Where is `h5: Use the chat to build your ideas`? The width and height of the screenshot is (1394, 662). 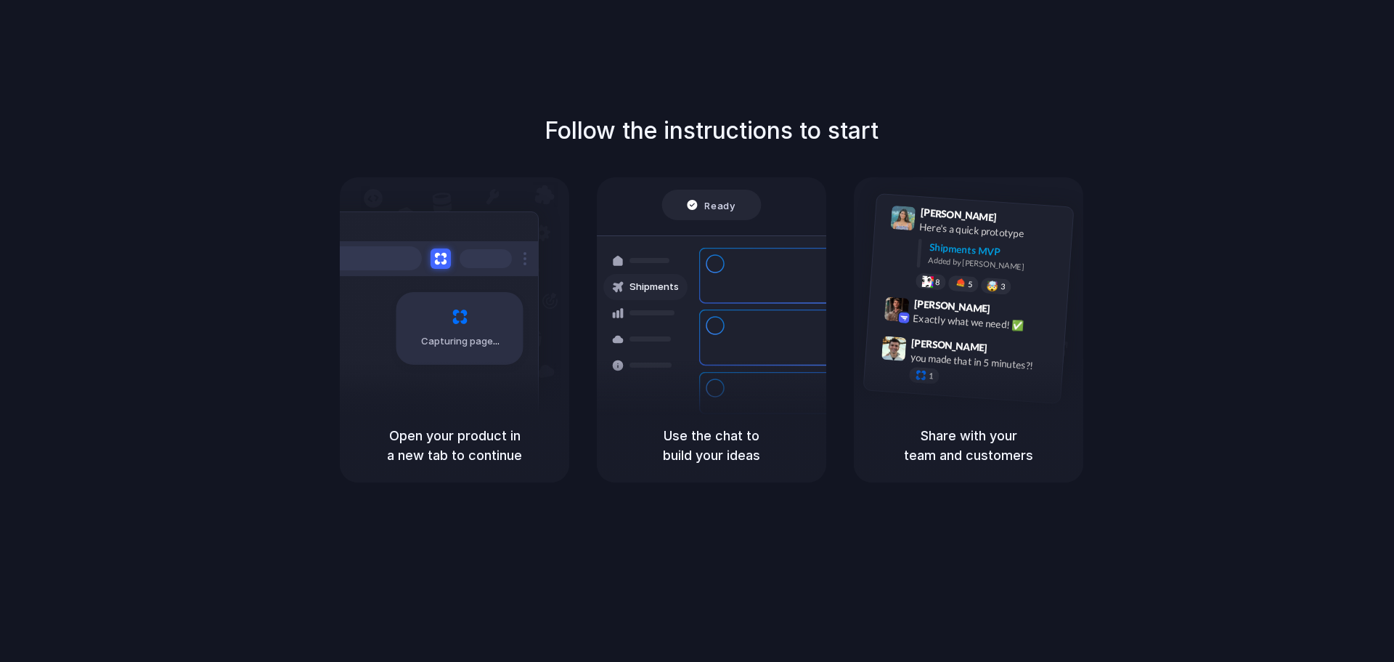 h5: Use the chat to build your ideas is located at coordinates (712, 445).